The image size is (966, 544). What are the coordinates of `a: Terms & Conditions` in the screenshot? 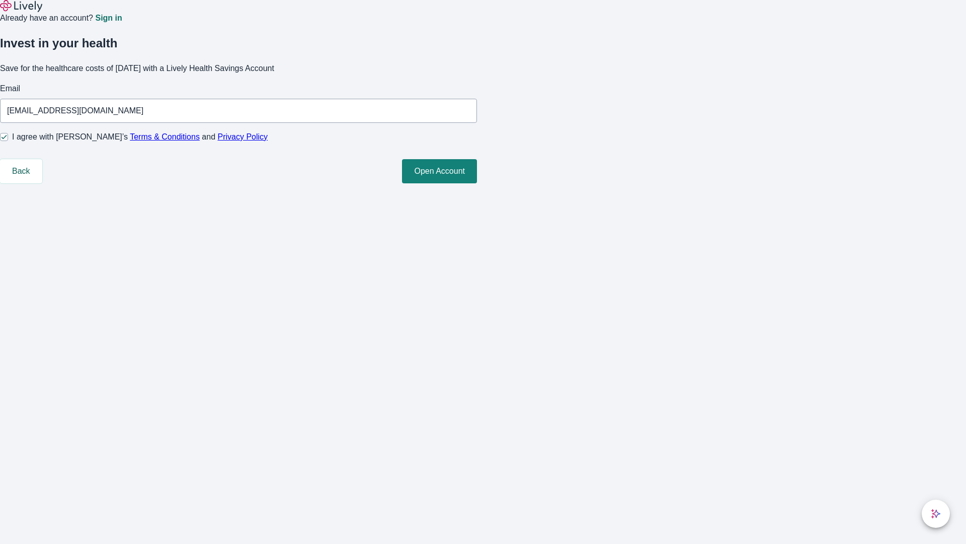 It's located at (165, 136).